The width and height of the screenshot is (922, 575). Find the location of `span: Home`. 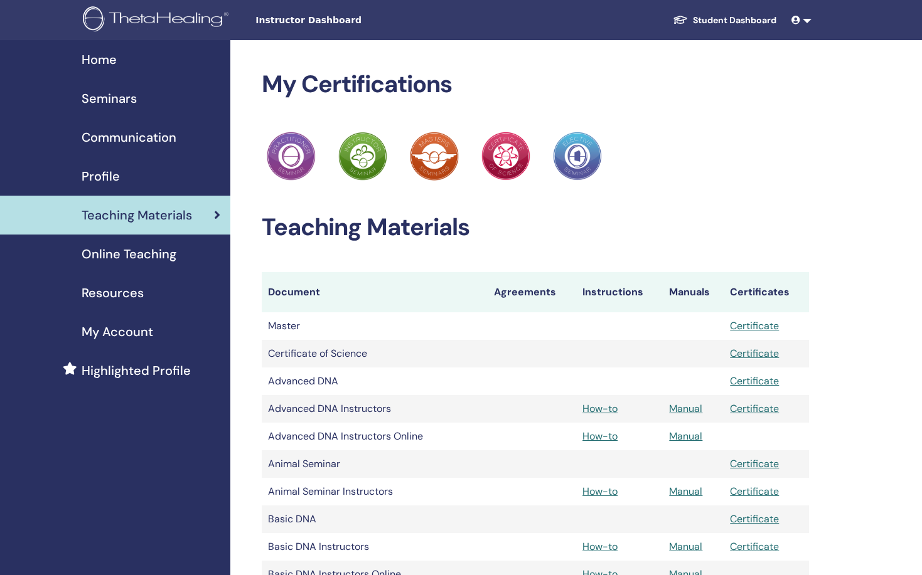

span: Home is located at coordinates (99, 60).